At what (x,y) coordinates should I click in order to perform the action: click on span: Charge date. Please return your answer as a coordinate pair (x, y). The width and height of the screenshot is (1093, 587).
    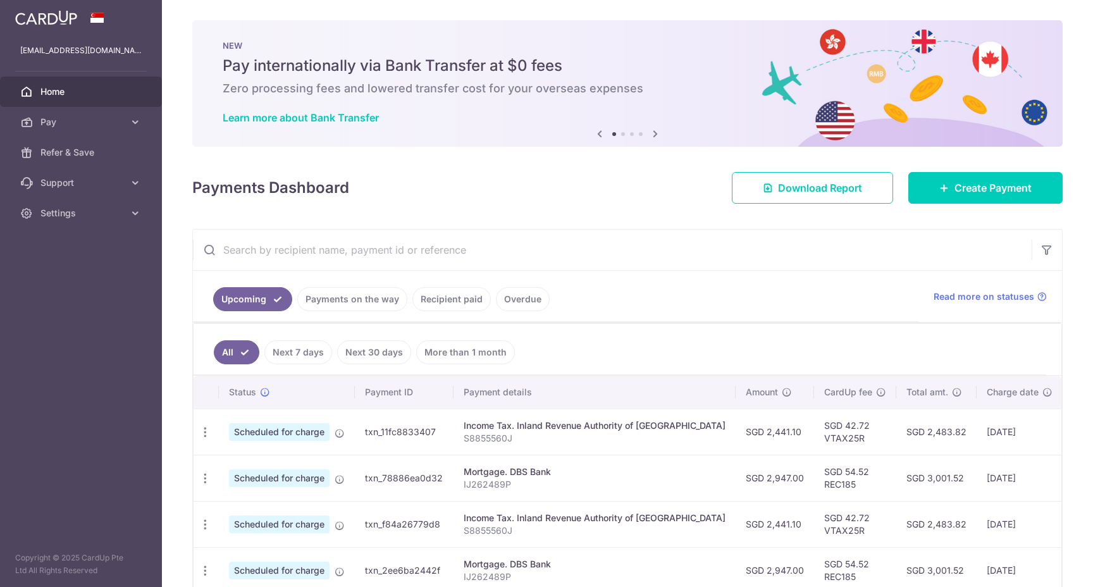
    Looking at the image, I should click on (1013, 392).